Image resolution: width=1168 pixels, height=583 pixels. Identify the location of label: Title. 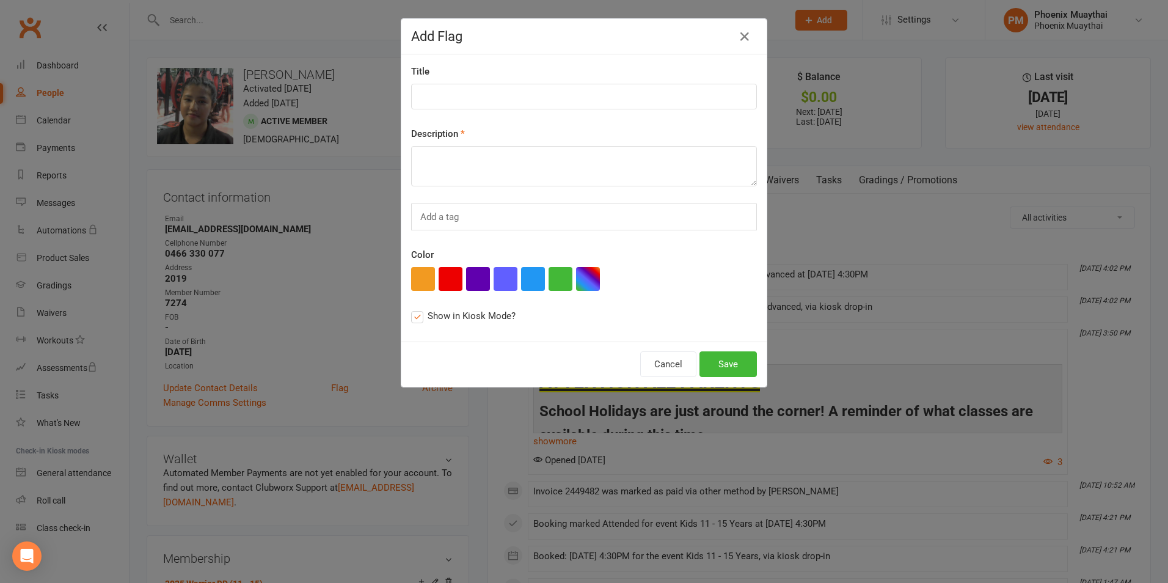
(420, 71).